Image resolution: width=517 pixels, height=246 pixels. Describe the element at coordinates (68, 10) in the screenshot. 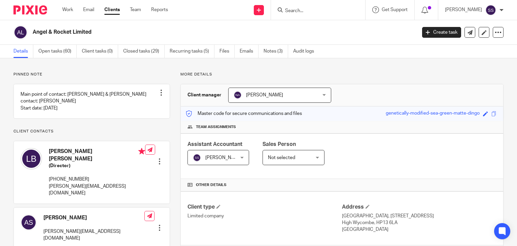

I see `a: Work` at that location.